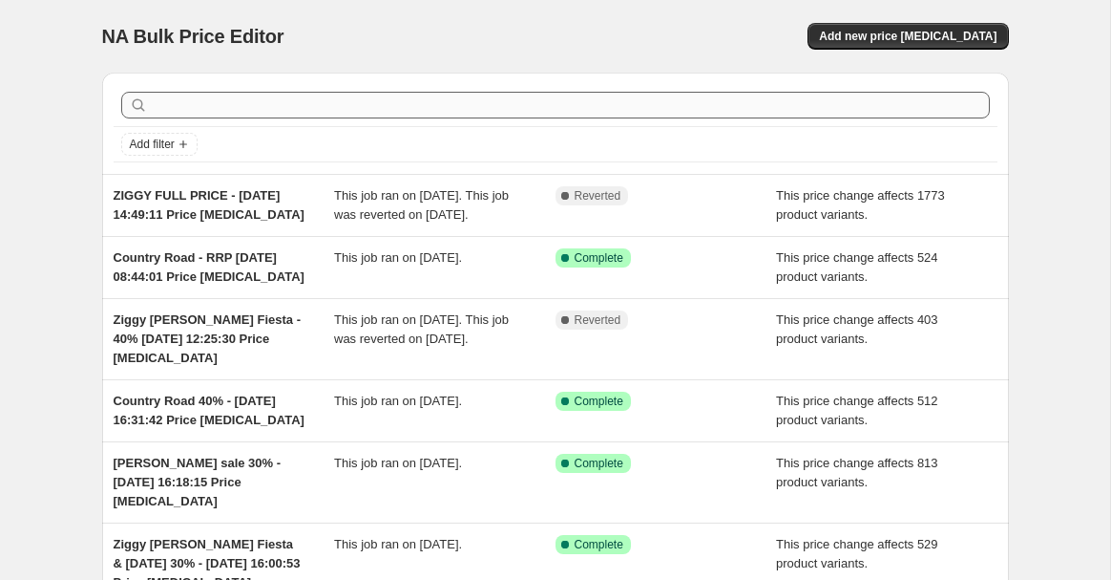 This screenshot has width=1111, height=580. Describe the element at coordinates (152, 144) in the screenshot. I see `span: Add filter` at that location.